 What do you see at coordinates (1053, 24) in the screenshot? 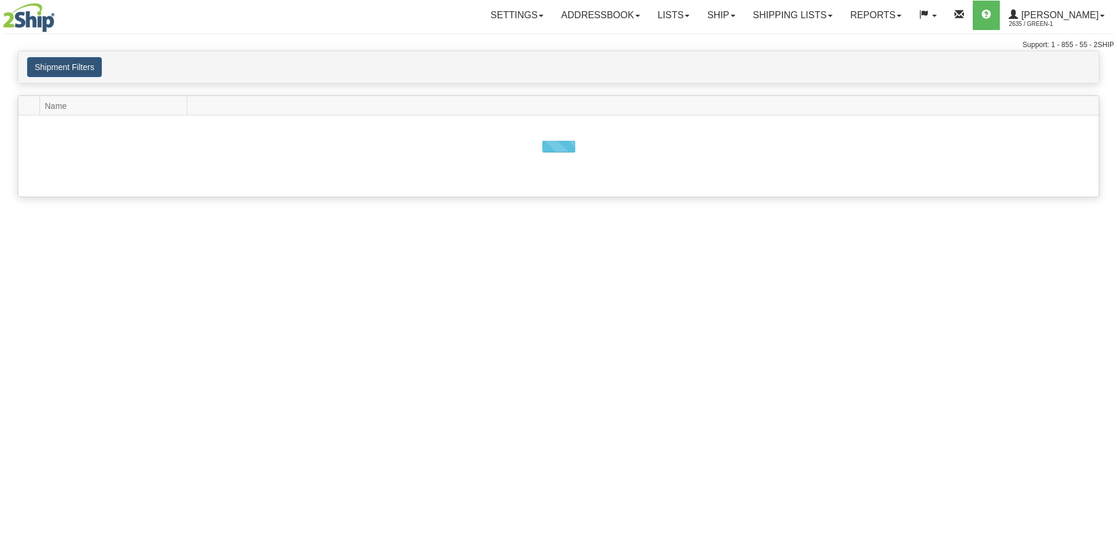
I see `span: 2635 / Green-1` at bounding box center [1053, 24].